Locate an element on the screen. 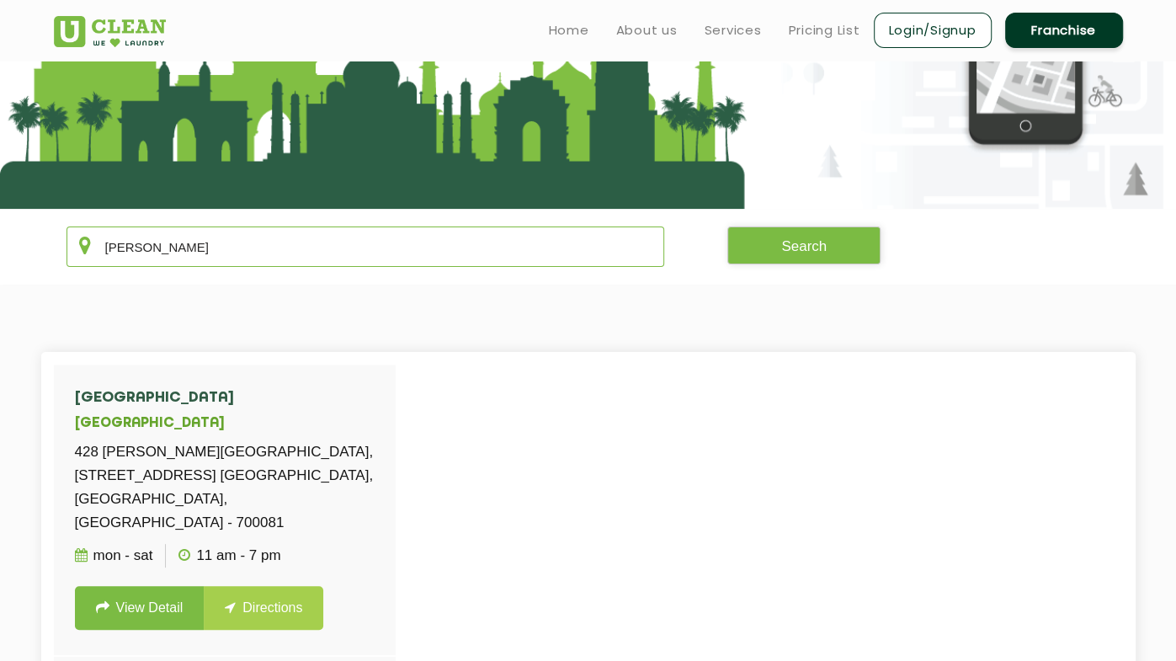 This screenshot has width=1176, height=661. img: UClean Laundry and Dry Cleaning is located at coordinates (109, 31).